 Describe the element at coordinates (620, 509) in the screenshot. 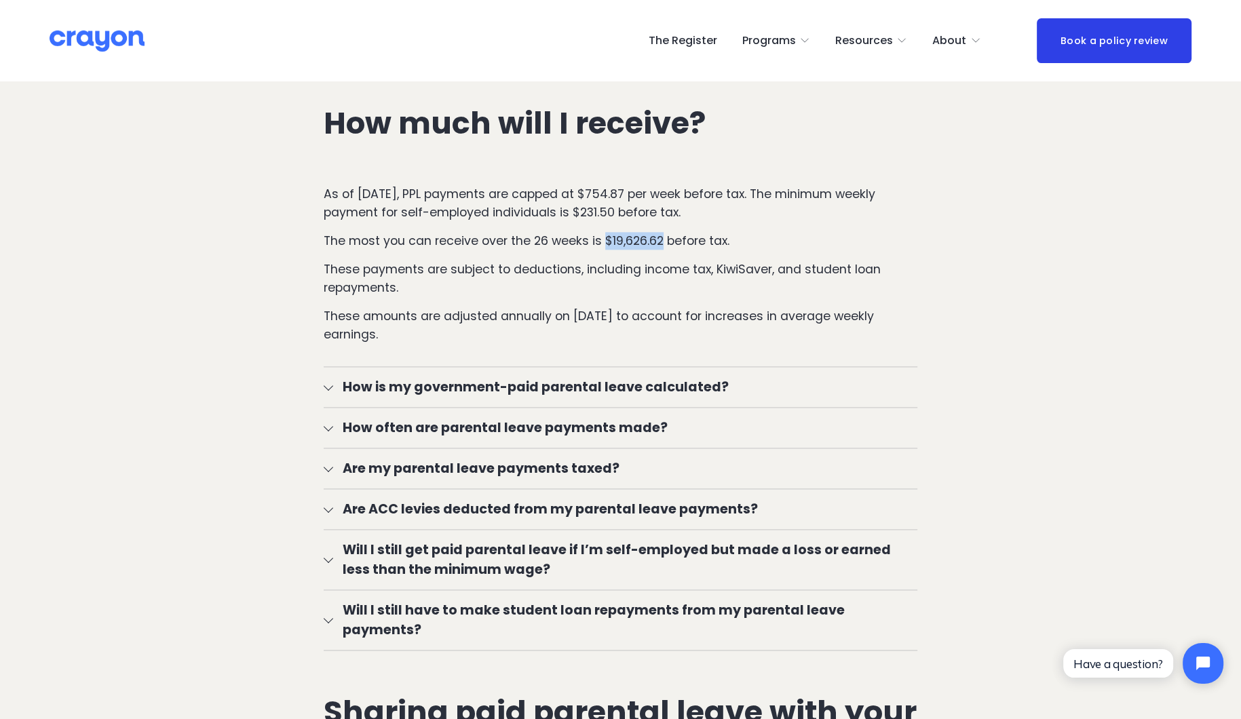

I see `button: Are ACC levies deducted from my parental leave payments?` at that location.